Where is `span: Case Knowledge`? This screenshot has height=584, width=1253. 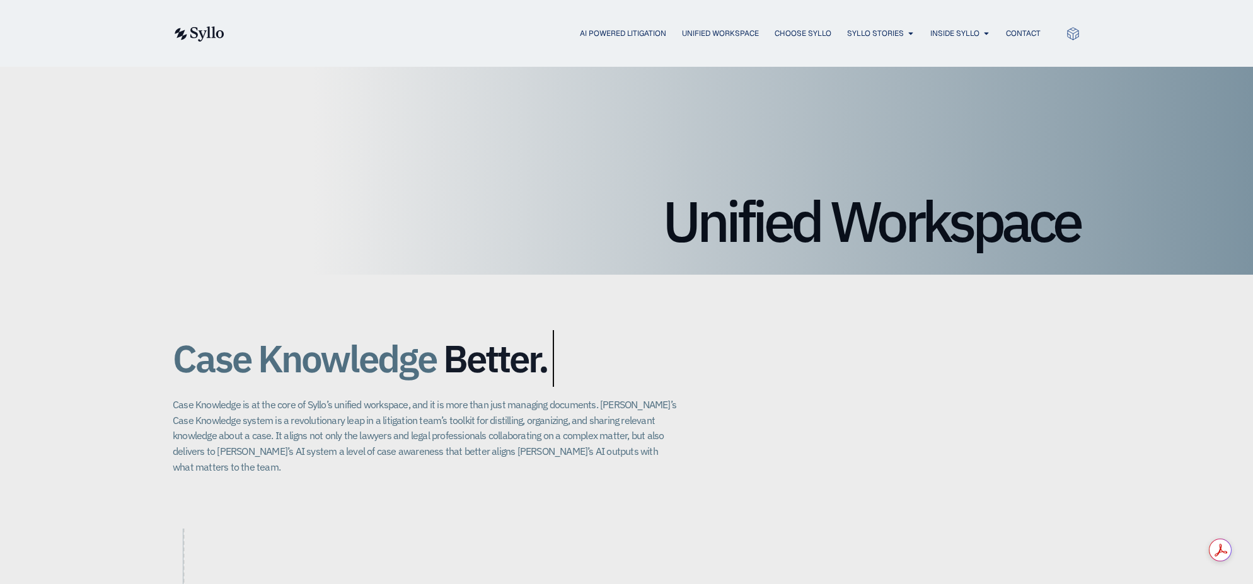
span: Case Knowledge is located at coordinates (304, 359).